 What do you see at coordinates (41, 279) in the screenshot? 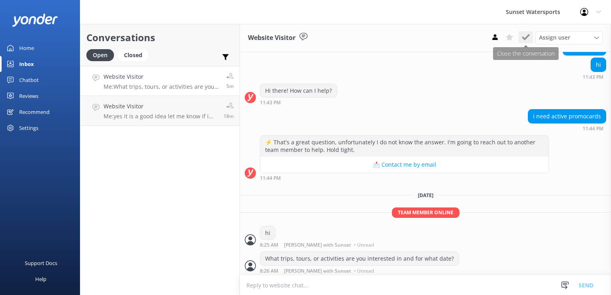
I see `div: Help` at bounding box center [41, 279].